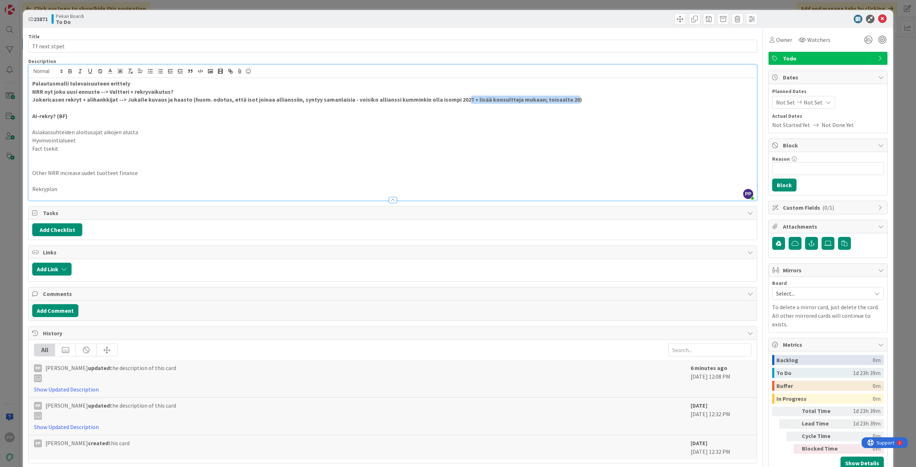 The height and width of the screenshot is (467, 916). What do you see at coordinates (81, 83) in the screenshot?
I see `strong: Palautusmalli tulevaisuuteen erittely` at bounding box center [81, 83].